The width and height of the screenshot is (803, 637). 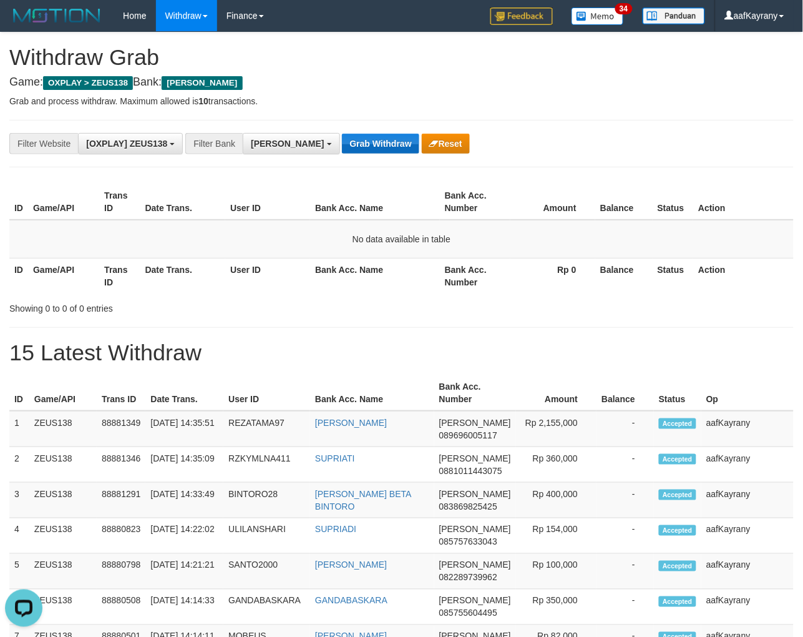 I want to click on td: Rp 400,000, so click(x=556, y=500).